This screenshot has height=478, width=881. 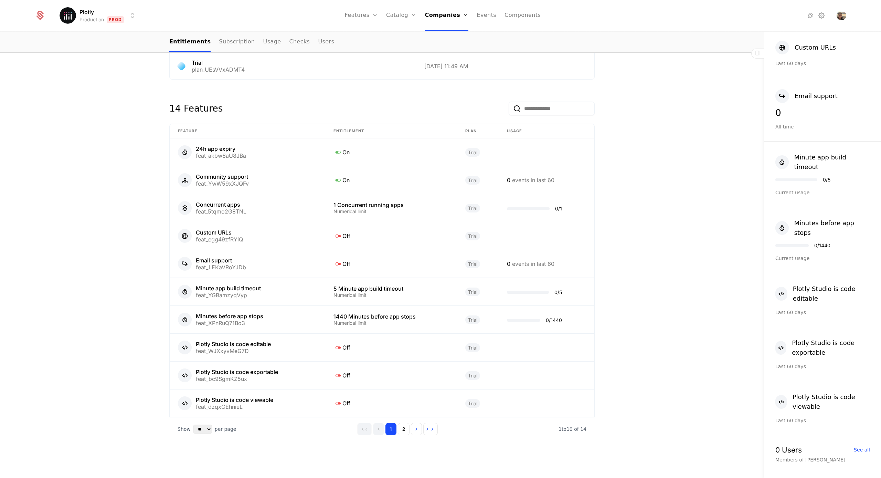 I want to click on button: Go to last page, so click(x=431, y=429).